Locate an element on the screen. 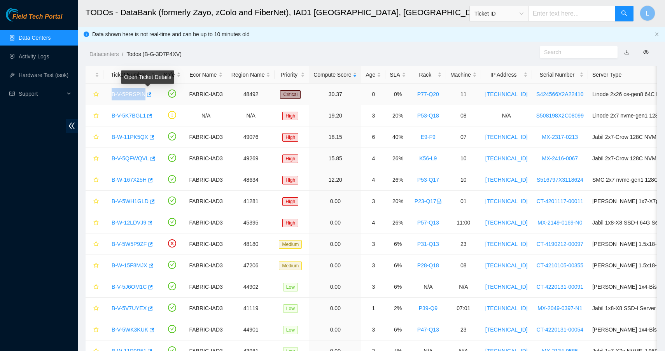  a: MX-2317-0213 is located at coordinates (560, 137).